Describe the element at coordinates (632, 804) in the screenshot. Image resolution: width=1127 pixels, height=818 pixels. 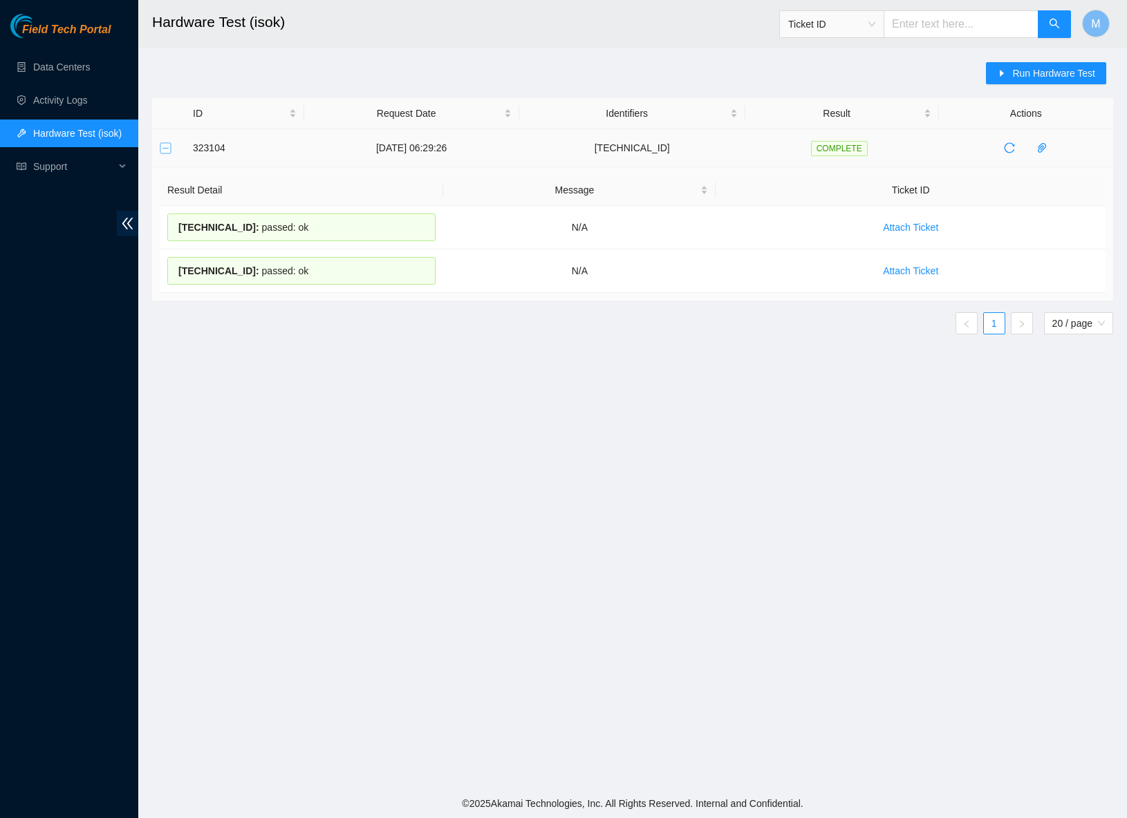
I see `footer: © 2025 Akamai Technologies, Inc. All Rights Reserved. Internal and Confidential.` at that location.